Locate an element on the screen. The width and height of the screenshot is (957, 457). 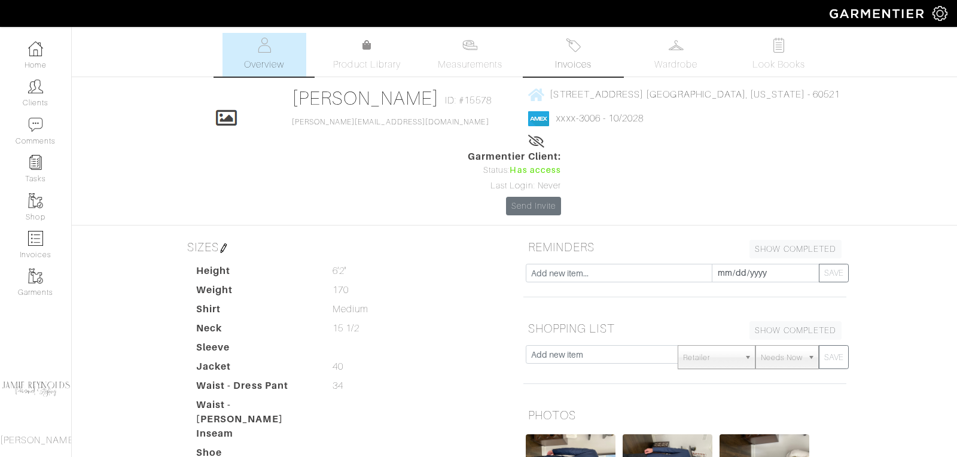
span: 34 is located at coordinates (338, 386).